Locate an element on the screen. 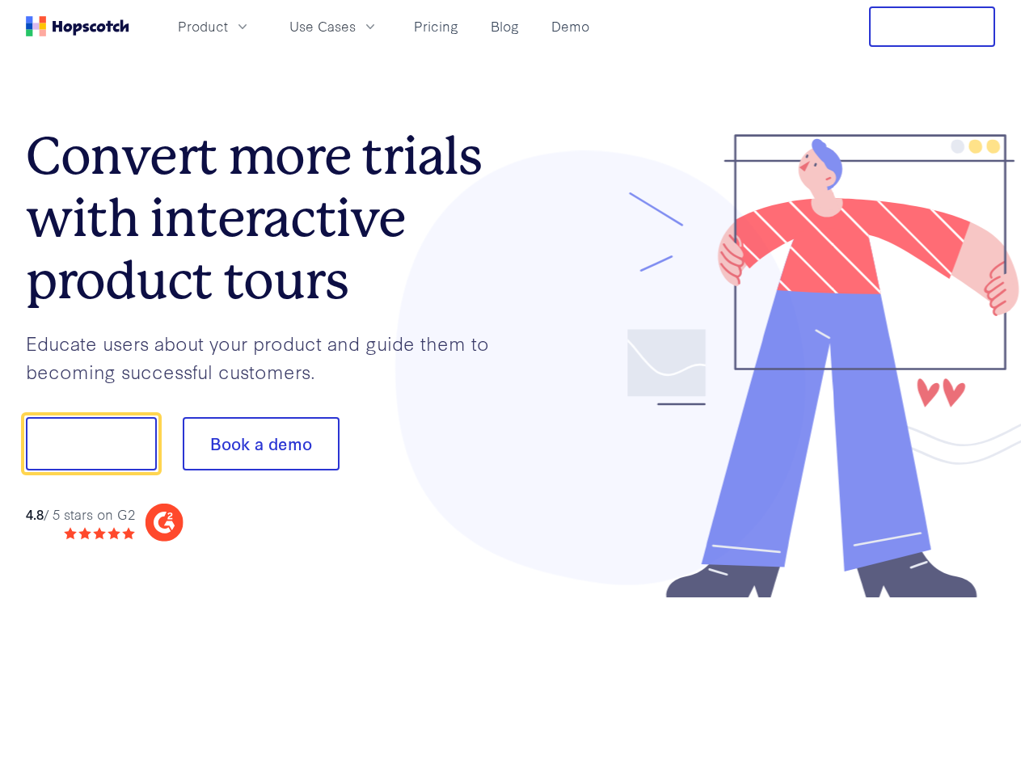 The height and width of the screenshot is (776, 1021). div: / 5 stars on G2 is located at coordinates (80, 514).